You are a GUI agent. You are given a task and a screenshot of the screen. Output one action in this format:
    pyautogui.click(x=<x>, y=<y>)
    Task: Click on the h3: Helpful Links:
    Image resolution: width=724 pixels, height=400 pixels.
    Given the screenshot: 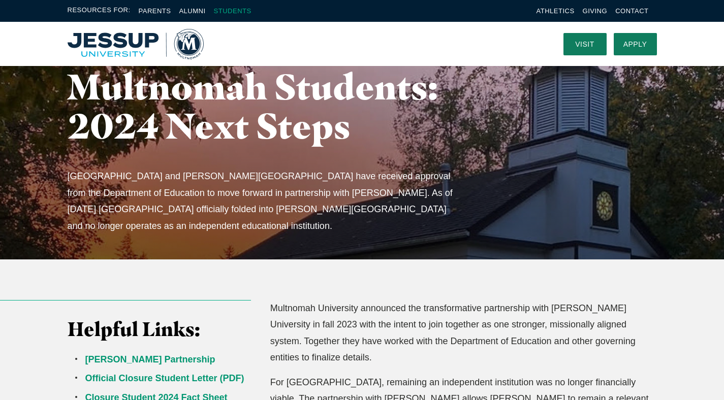 What is the action you would take?
    pyautogui.click(x=160, y=330)
    